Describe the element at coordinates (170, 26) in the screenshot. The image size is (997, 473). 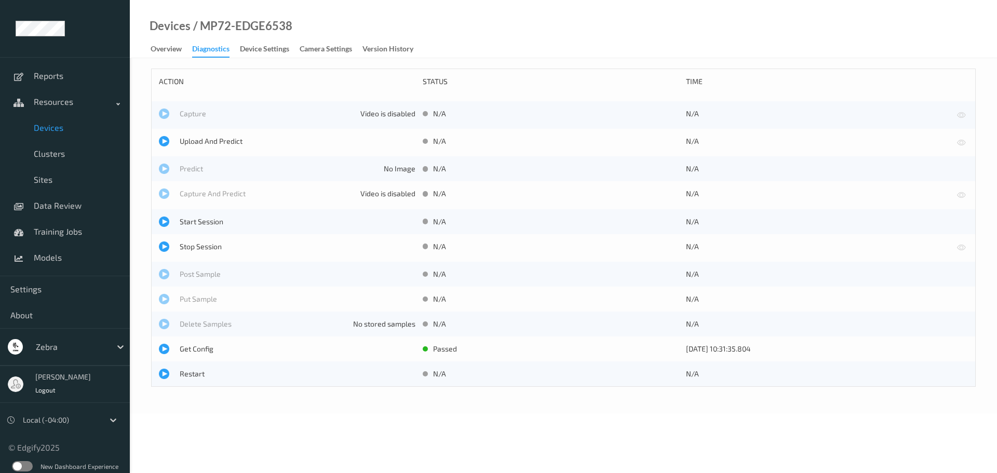
I see `a: Devices` at that location.